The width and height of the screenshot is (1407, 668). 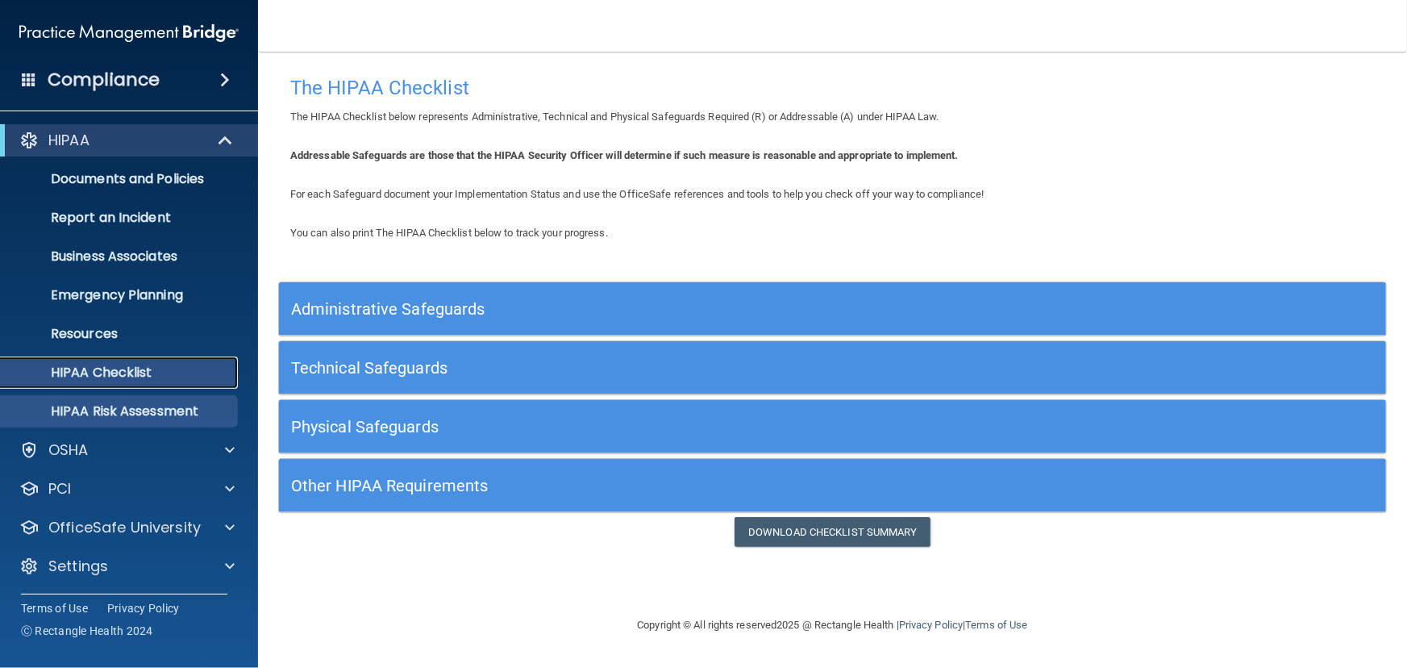 I want to click on a: HIPAA, so click(x=127, y=140).